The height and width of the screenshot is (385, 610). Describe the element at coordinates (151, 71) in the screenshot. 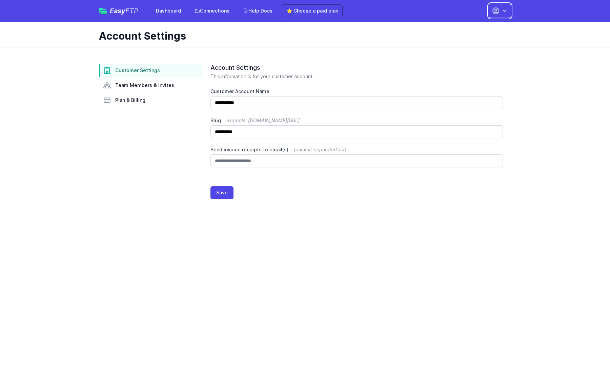

I see `a: Customer Settings` at that location.